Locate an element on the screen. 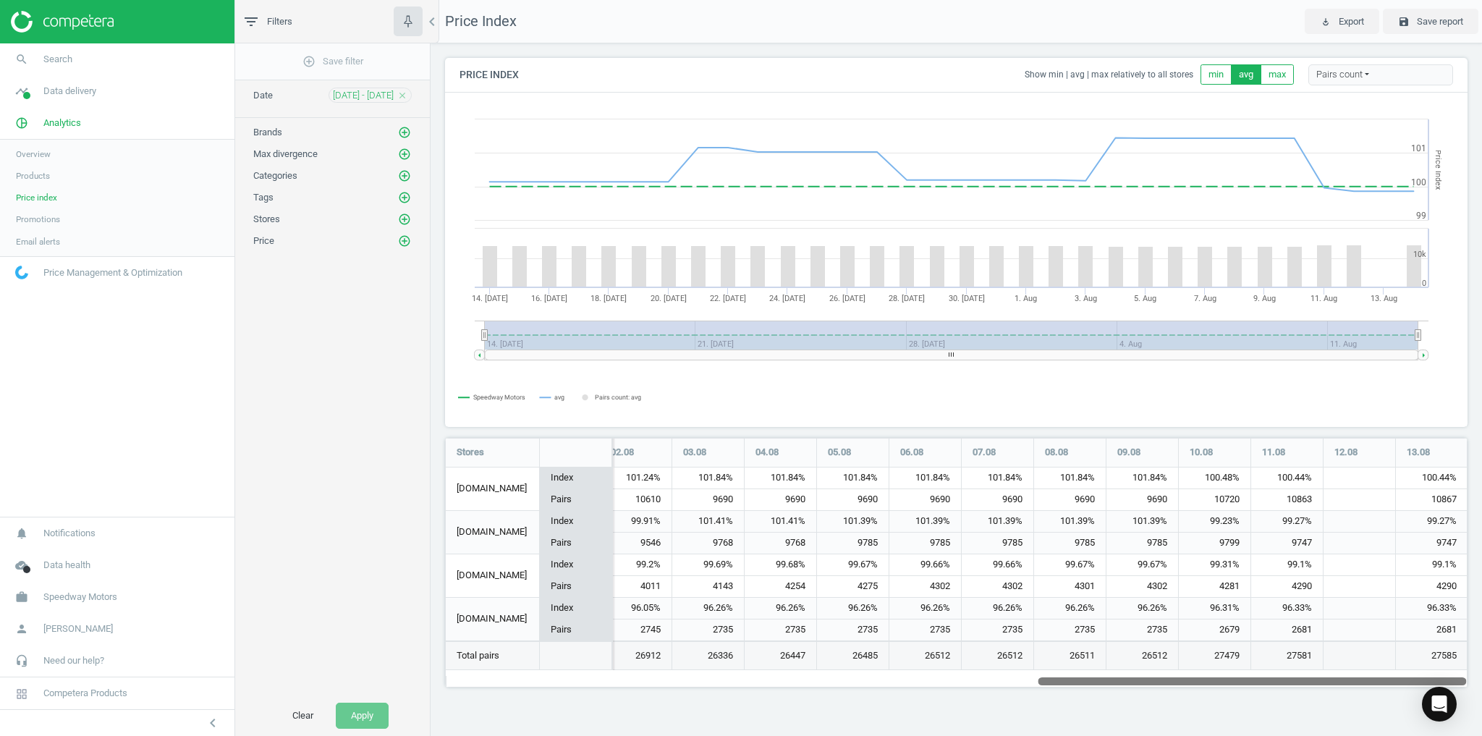 This screenshot has width=1482, height=736. span: Need our help? is located at coordinates (74, 661).